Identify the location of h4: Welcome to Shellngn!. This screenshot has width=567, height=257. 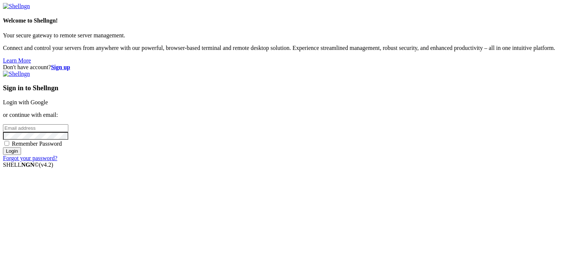
(283, 21).